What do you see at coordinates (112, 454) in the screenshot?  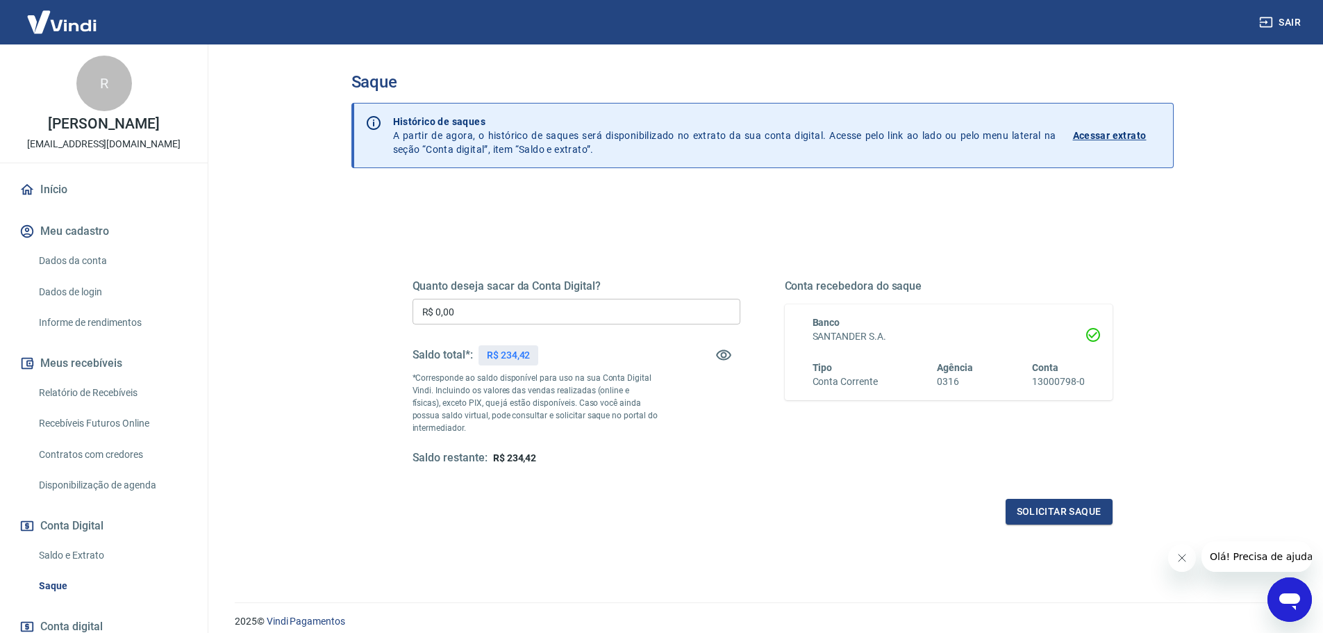 I see `a: Contratos com credores` at bounding box center [112, 454].